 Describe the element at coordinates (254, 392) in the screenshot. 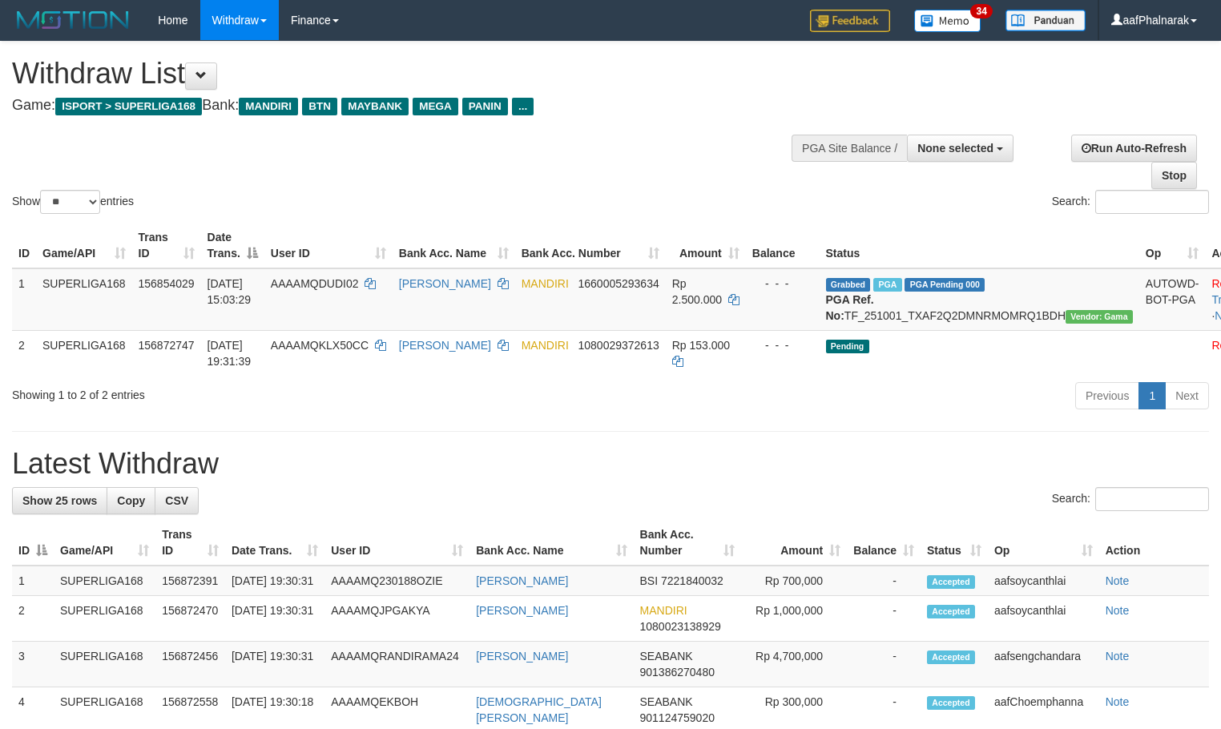

I see `div: Showing 1 to 2 of 2 entries` at that location.